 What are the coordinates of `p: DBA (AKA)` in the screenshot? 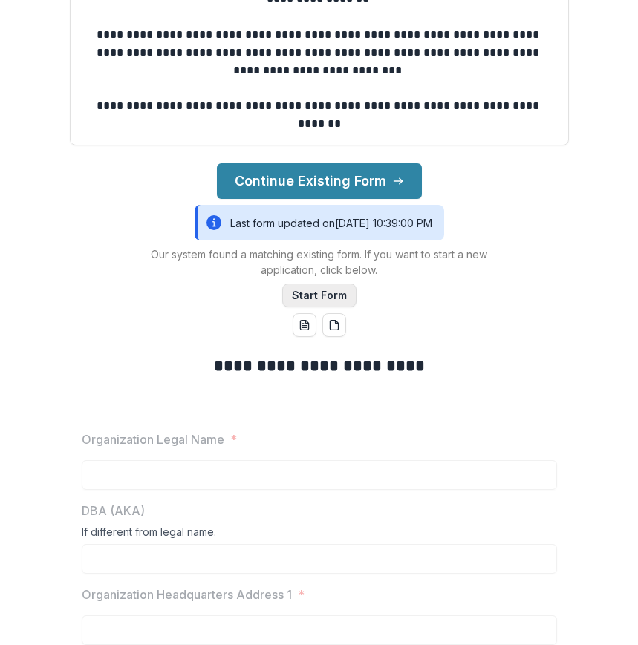 It's located at (113, 511).